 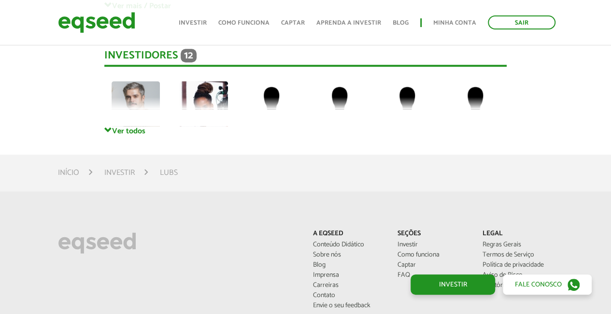 What do you see at coordinates (348, 306) in the screenshot?
I see `a: Envie o seu feedback` at bounding box center [348, 306].